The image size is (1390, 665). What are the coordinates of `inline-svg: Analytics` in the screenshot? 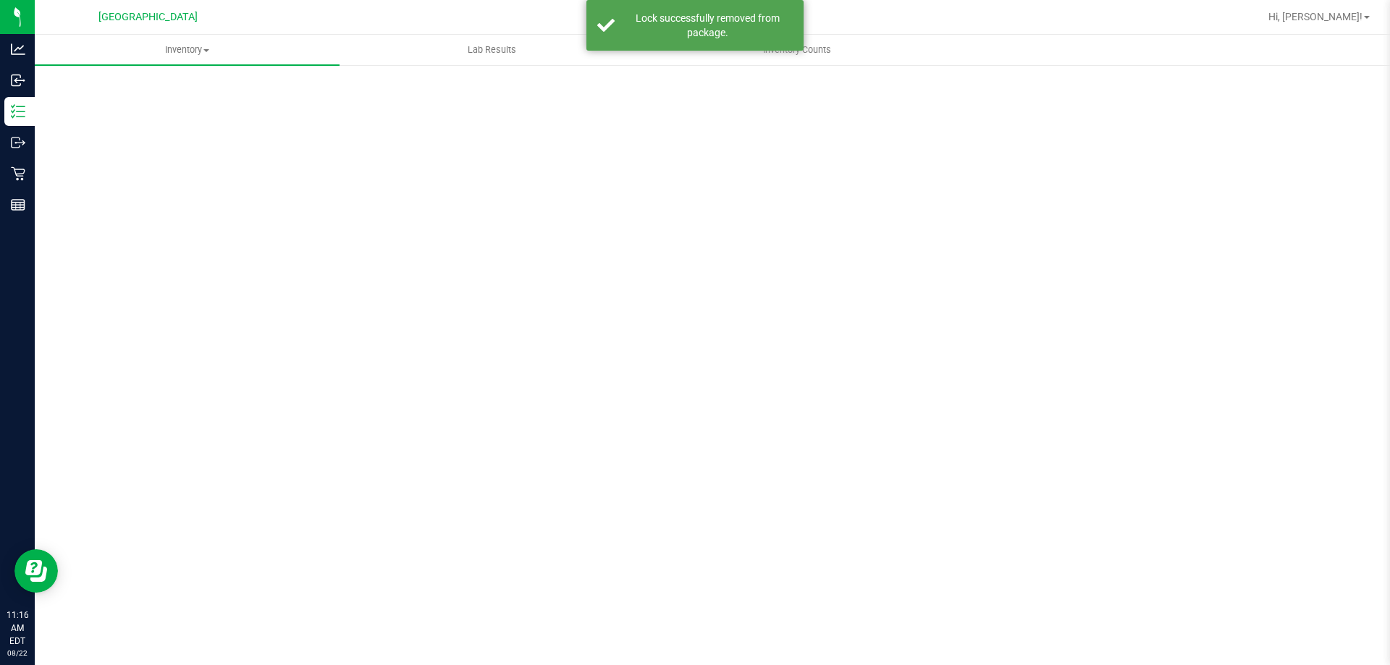 It's located at (18, 49).